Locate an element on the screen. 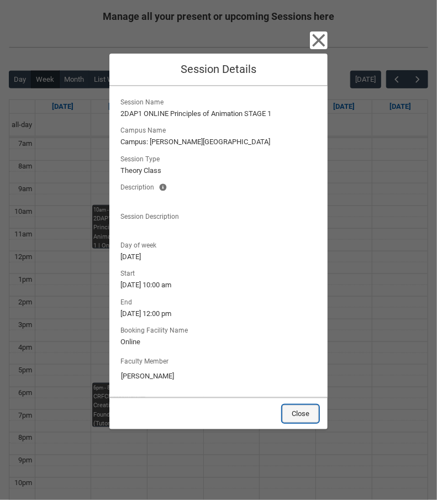 The image size is (437, 500). lightning-formatted-text: Theory Class is located at coordinates (219, 171).